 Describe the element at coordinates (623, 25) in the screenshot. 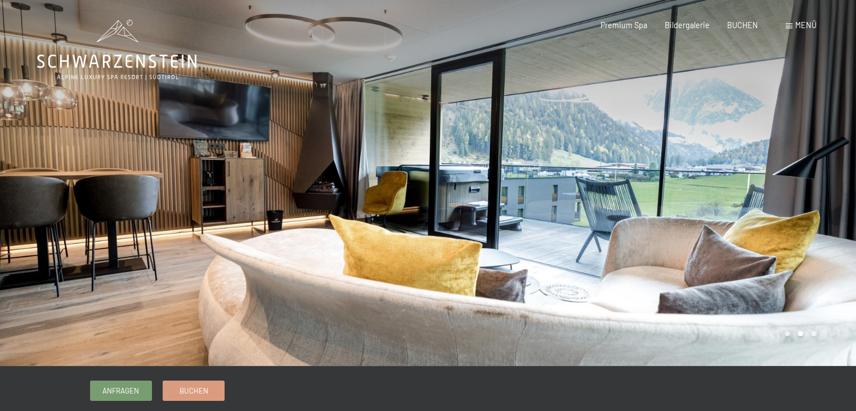

I see `span: Premium Spa` at that location.